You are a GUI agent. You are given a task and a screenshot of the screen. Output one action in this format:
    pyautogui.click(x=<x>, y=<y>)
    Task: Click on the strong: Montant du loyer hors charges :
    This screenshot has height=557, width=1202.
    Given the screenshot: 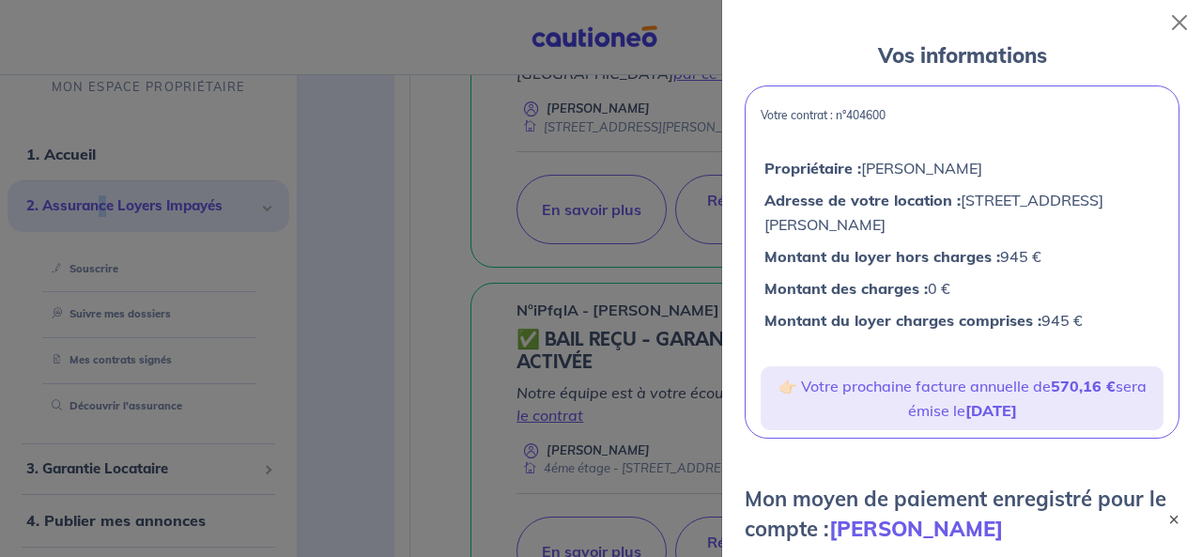 What is the action you would take?
    pyautogui.click(x=882, y=256)
    